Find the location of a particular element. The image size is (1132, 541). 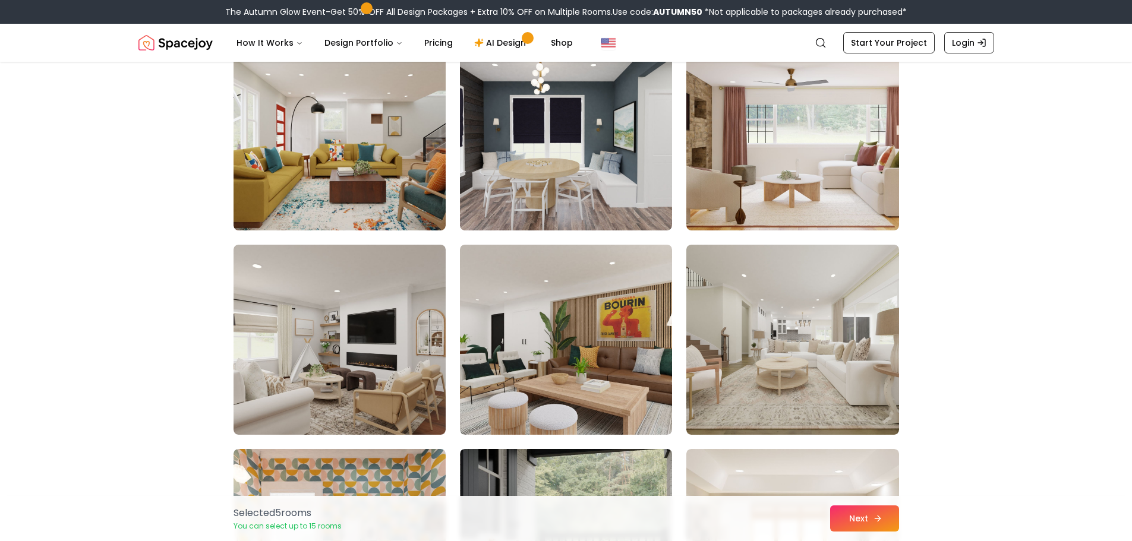

span: *Not applicable to packages already purchased* is located at coordinates (804, 12).